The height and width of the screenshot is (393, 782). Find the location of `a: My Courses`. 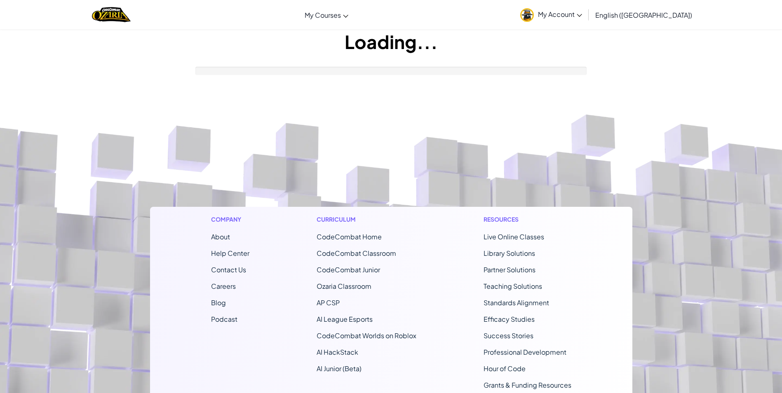

a: My Courses is located at coordinates (327, 15).